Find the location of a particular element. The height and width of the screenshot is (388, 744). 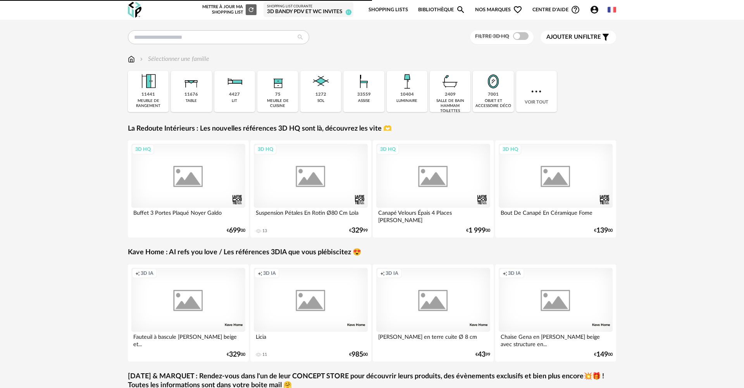

div: lit is located at coordinates (234, 101).